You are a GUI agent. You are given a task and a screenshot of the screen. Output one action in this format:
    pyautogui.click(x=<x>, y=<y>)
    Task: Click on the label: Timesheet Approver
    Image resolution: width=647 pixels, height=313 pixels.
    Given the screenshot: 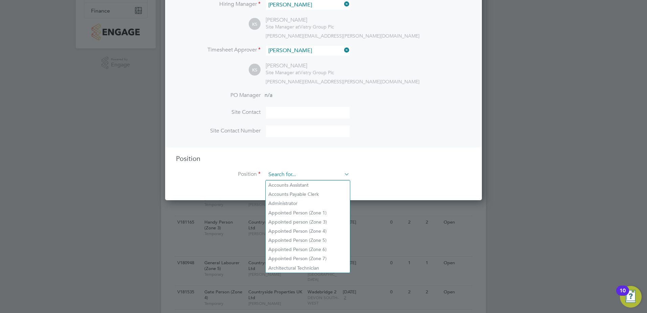 What is the action you would take?
    pyautogui.click(x=218, y=50)
    